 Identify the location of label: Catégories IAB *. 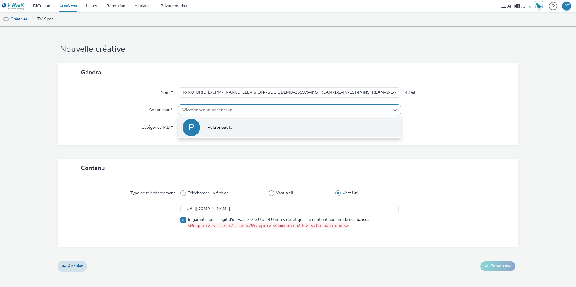
(157, 126).